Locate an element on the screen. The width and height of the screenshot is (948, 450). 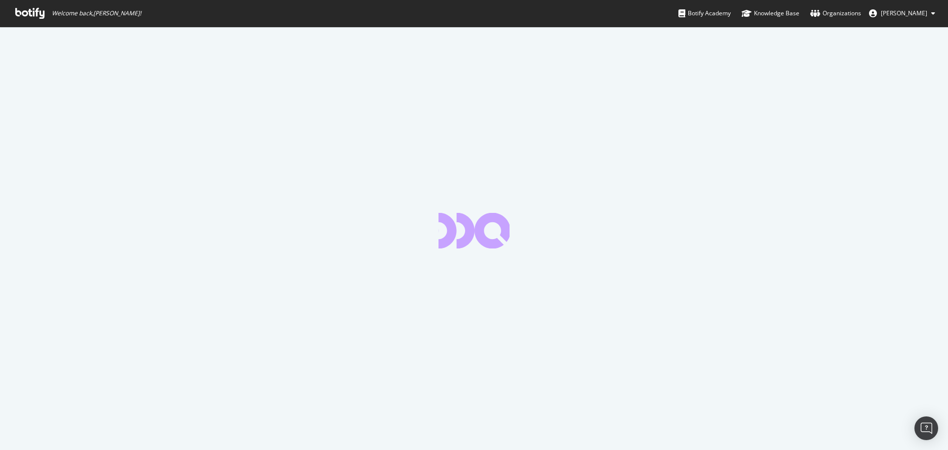
div: Knowledge Base is located at coordinates (770, 13).